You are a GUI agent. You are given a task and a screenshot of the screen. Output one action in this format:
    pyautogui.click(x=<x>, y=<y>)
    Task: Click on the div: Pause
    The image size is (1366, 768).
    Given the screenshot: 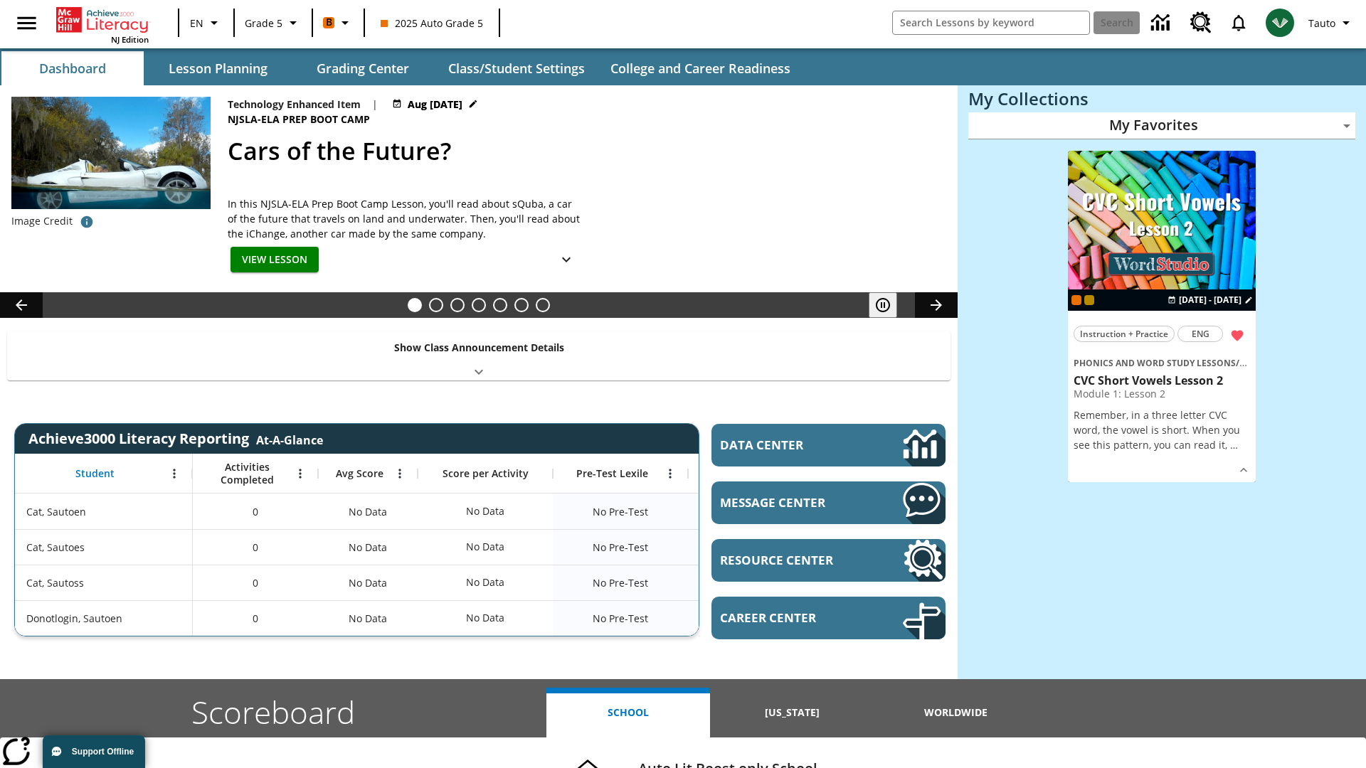 What is the action you would take?
    pyautogui.click(x=890, y=305)
    